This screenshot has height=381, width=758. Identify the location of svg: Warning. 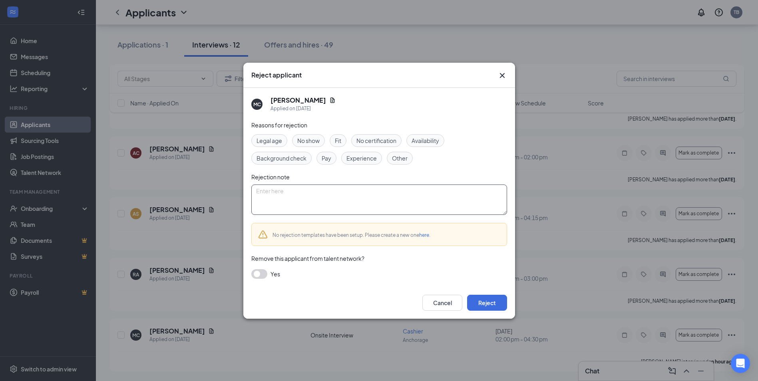
(263, 235).